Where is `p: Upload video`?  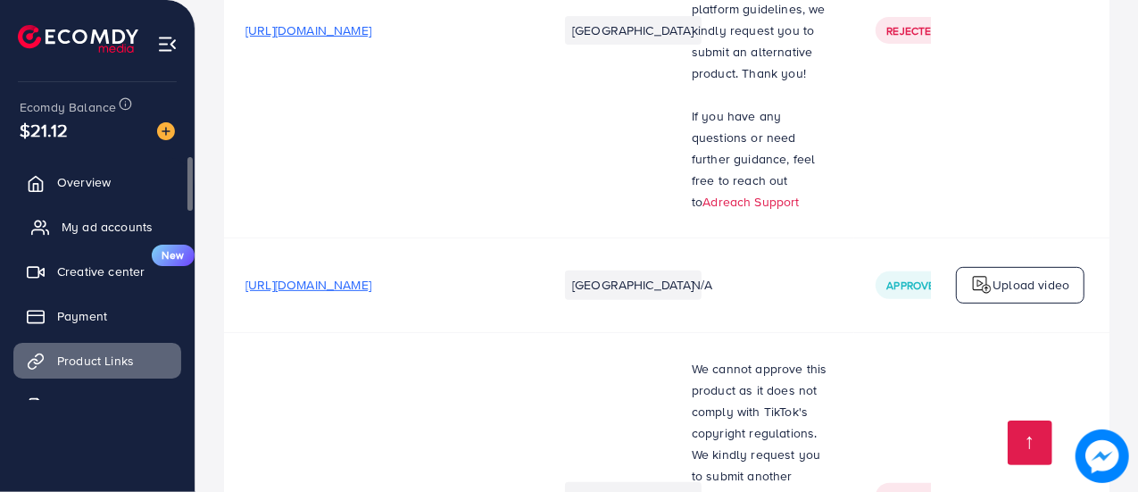 p: Upload video is located at coordinates (1031, 285).